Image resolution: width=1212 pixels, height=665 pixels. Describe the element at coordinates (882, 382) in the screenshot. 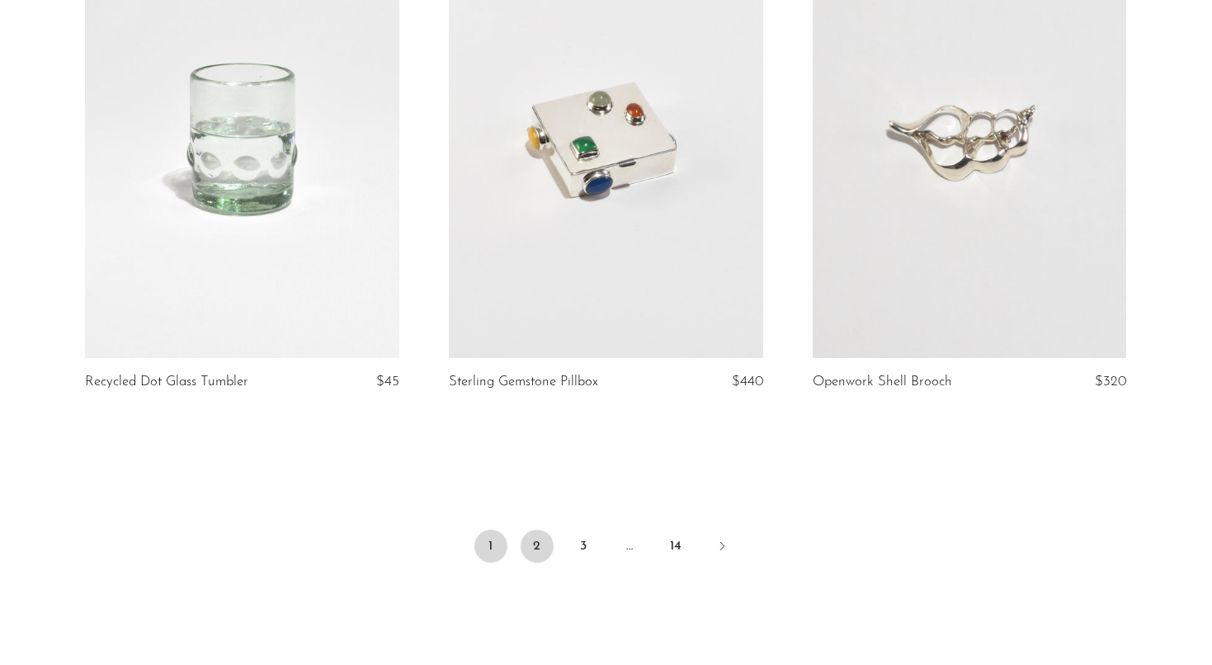

I see `a: Openwork Shell Brooch` at that location.